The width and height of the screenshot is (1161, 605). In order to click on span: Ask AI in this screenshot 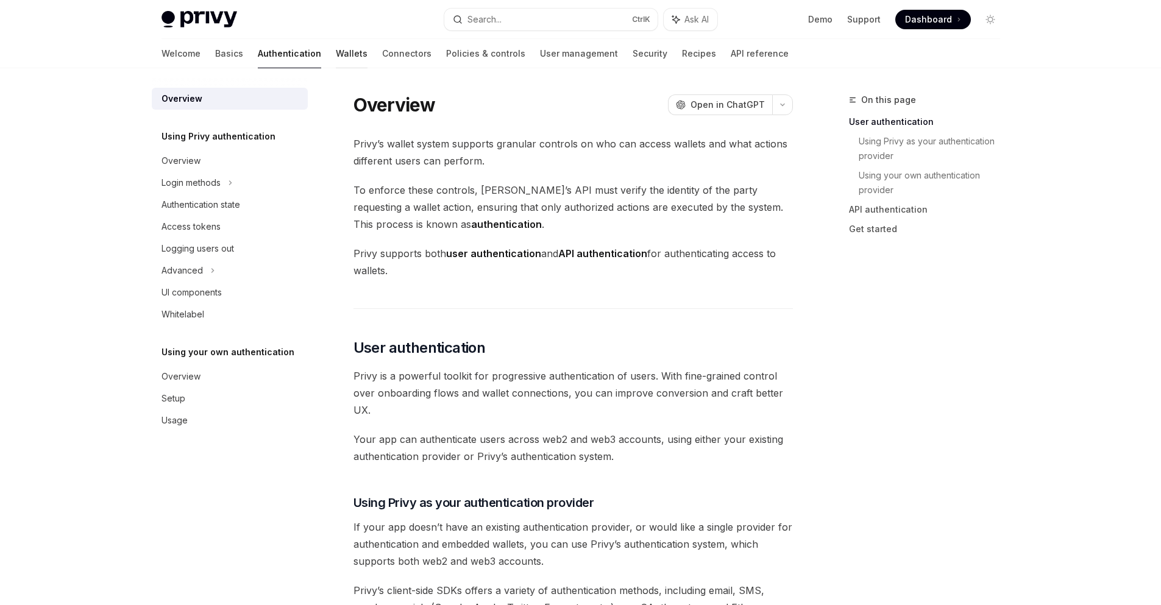, I will do `click(697, 20)`.